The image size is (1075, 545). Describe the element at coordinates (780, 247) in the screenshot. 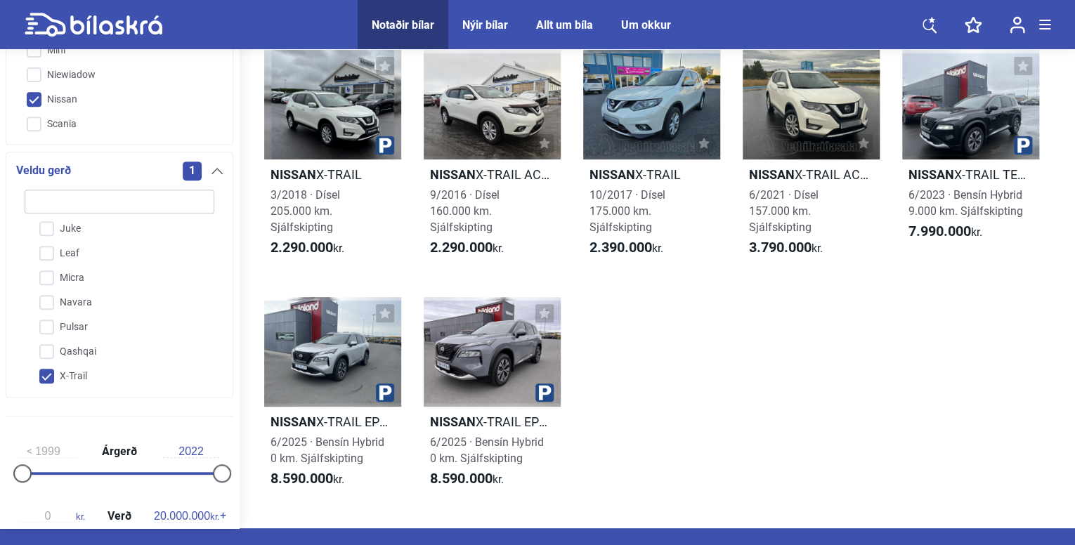

I see `b: 3.790.000` at that location.